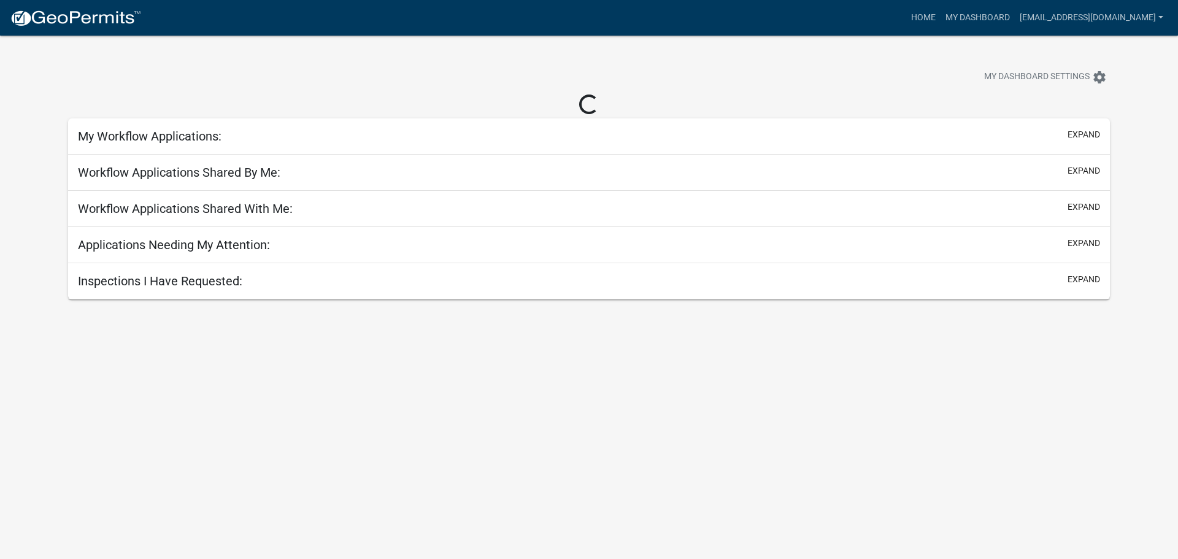  What do you see at coordinates (179, 172) in the screenshot?
I see `h5: Workflow Applications Shared By Me:` at bounding box center [179, 172].